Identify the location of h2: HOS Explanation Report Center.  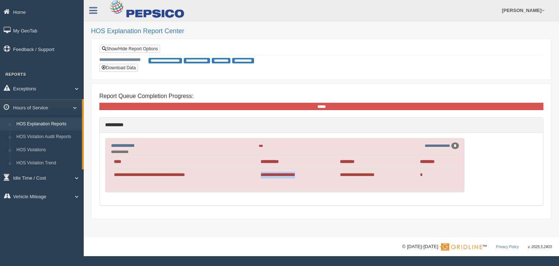
(322, 31).